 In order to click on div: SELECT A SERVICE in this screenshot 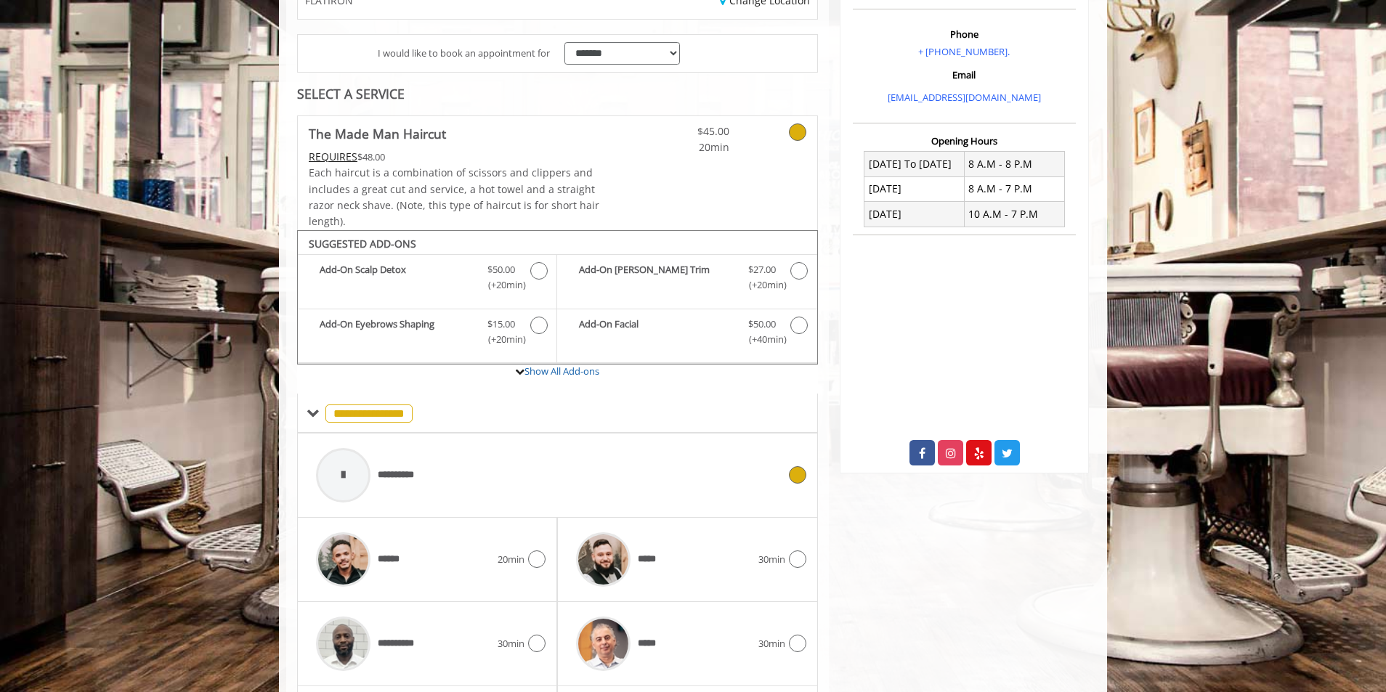, I will do `click(557, 94)`.